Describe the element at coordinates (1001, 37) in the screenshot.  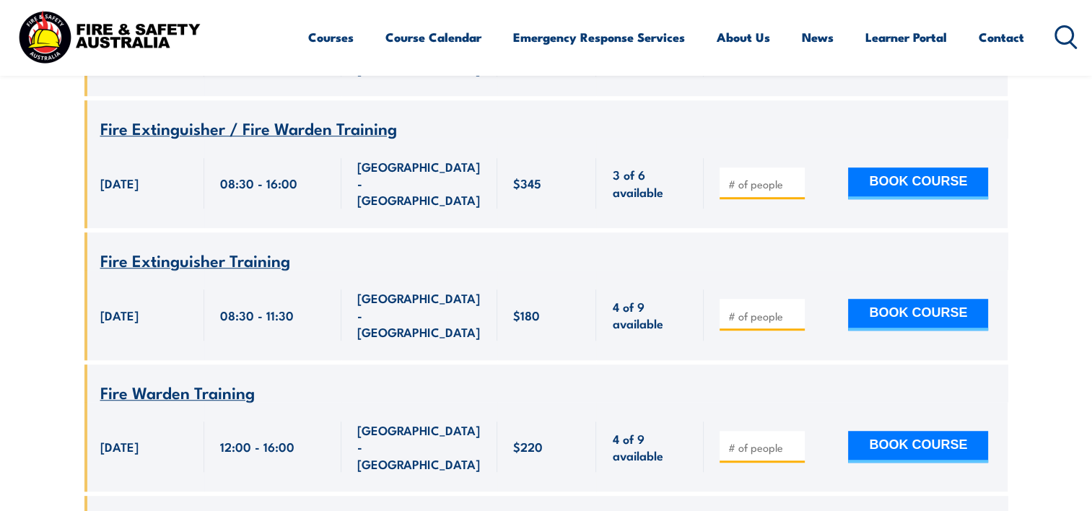
I see `a: Contact` at that location.